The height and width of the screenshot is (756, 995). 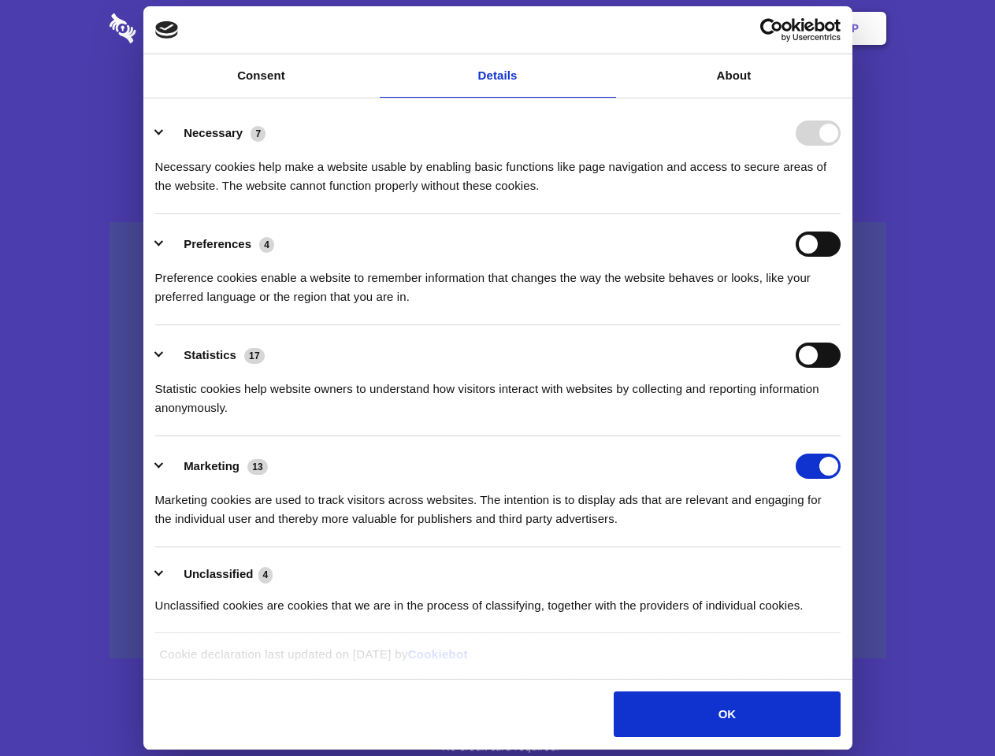 I want to click on span: 17, so click(x=254, y=356).